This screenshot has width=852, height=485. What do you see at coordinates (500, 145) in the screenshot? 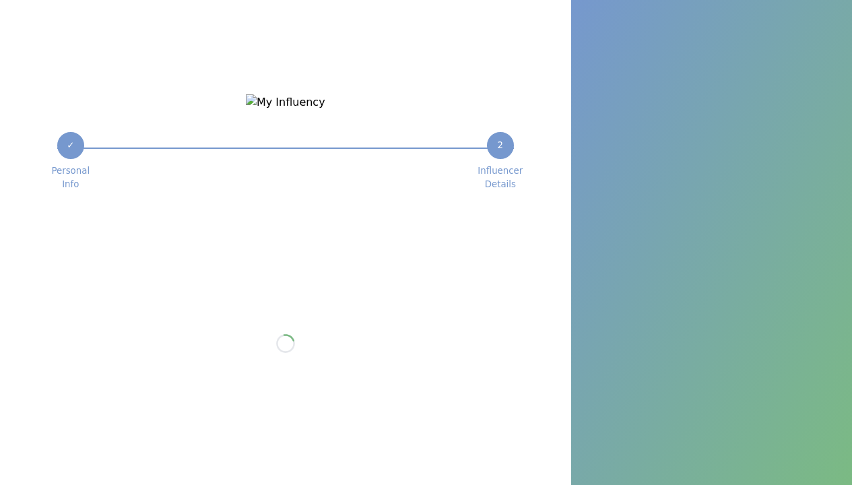
I see `div: 2` at bounding box center [500, 145].